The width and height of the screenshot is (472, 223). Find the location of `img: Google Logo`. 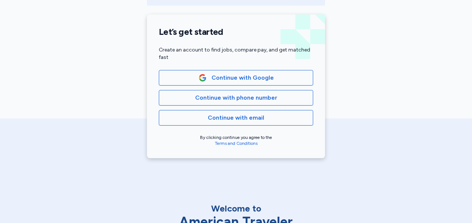

img: Google Logo is located at coordinates (203, 78).